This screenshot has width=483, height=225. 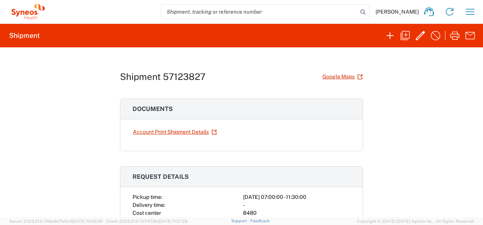 What do you see at coordinates (146, 222) in the screenshot?
I see `span: Client: 2025.21.0-7d7479b` at bounding box center [146, 222].